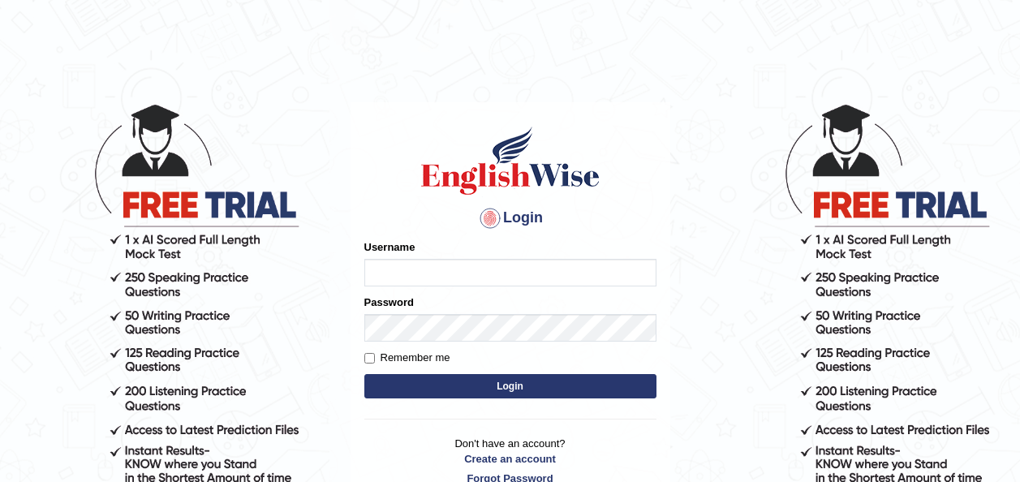 The image size is (1020, 482). Describe the element at coordinates (511, 386) in the screenshot. I see `button: Login` at that location.